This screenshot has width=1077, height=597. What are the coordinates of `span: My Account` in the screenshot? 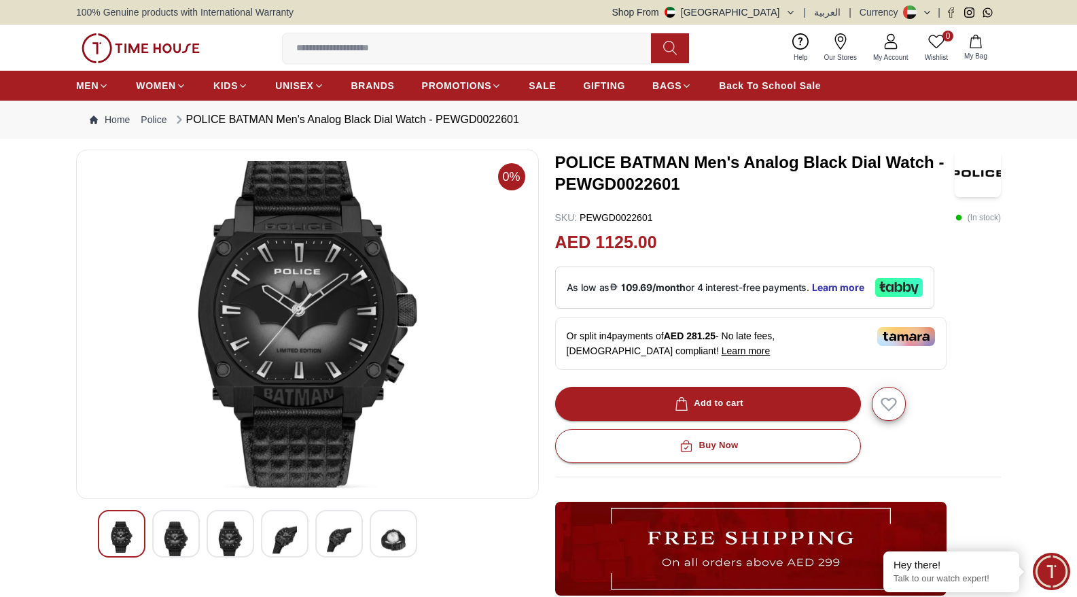 It's located at (891, 57).